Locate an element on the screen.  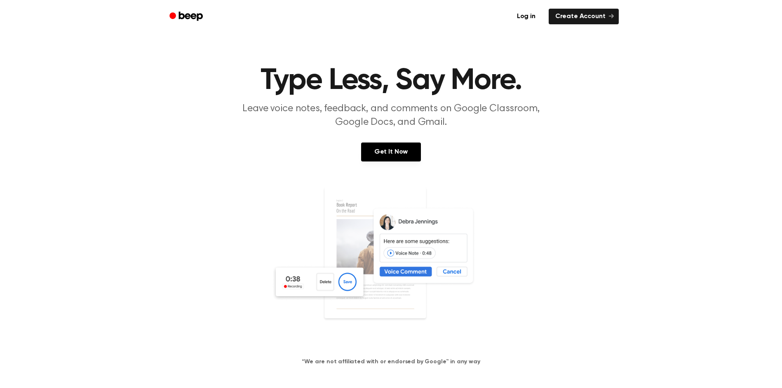
a: Beep is located at coordinates (187, 16).